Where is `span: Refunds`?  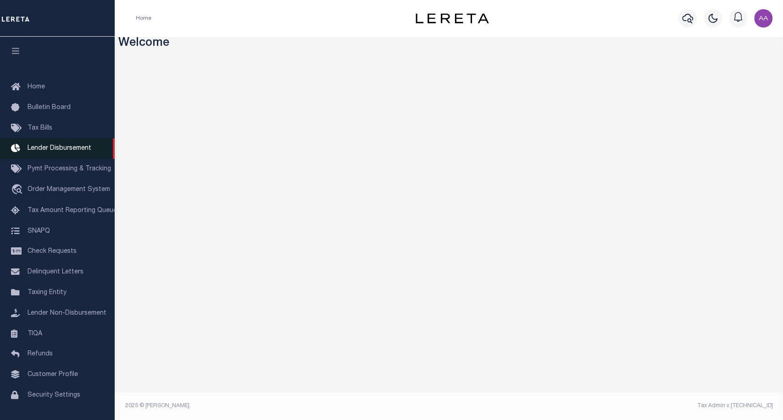 span: Refunds is located at coordinates (40, 354).